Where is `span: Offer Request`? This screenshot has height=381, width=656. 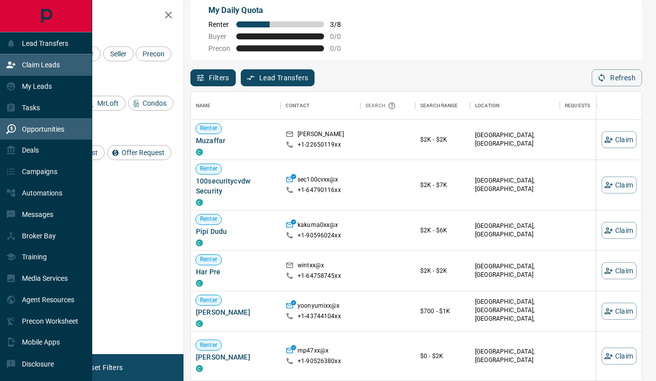 span: Offer Request is located at coordinates (143, 153).